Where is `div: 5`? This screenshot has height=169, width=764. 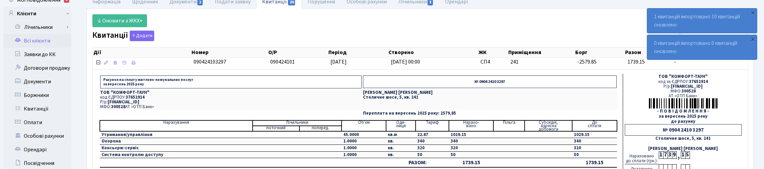
div: 5 is located at coordinates (687, 155).